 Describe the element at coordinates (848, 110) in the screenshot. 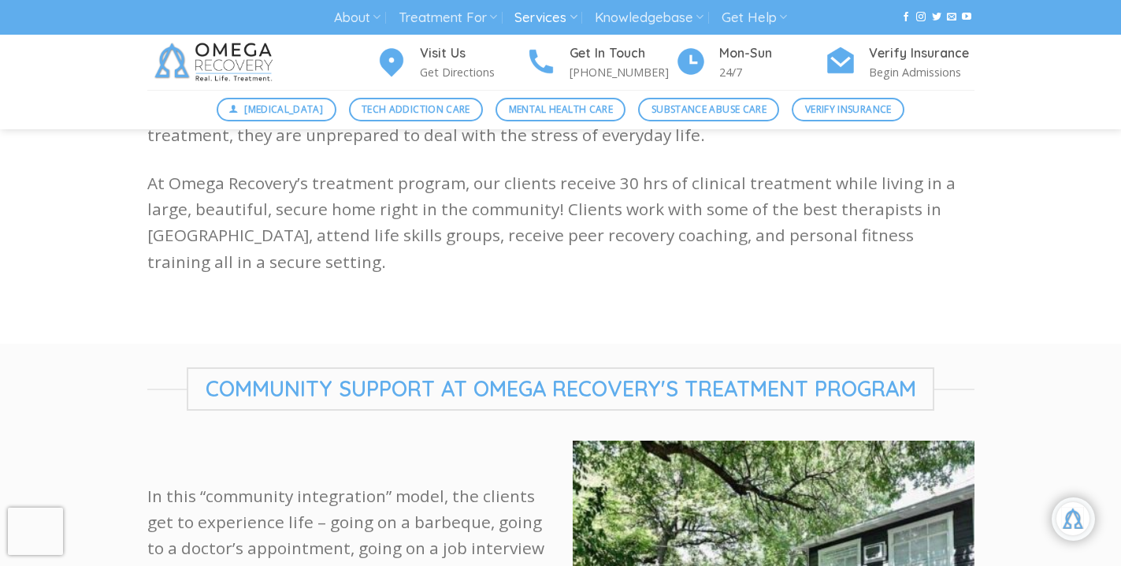

I see `a: Verify Insurance` at that location.